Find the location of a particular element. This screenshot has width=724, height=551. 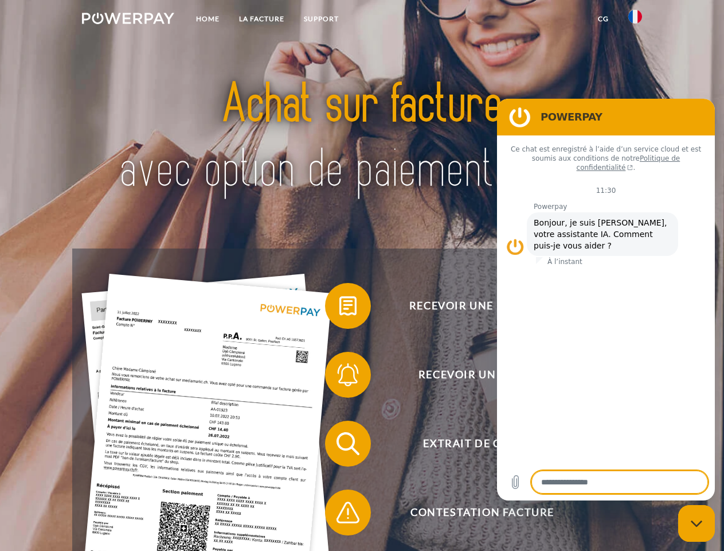

img: fr is located at coordinates (635, 17).